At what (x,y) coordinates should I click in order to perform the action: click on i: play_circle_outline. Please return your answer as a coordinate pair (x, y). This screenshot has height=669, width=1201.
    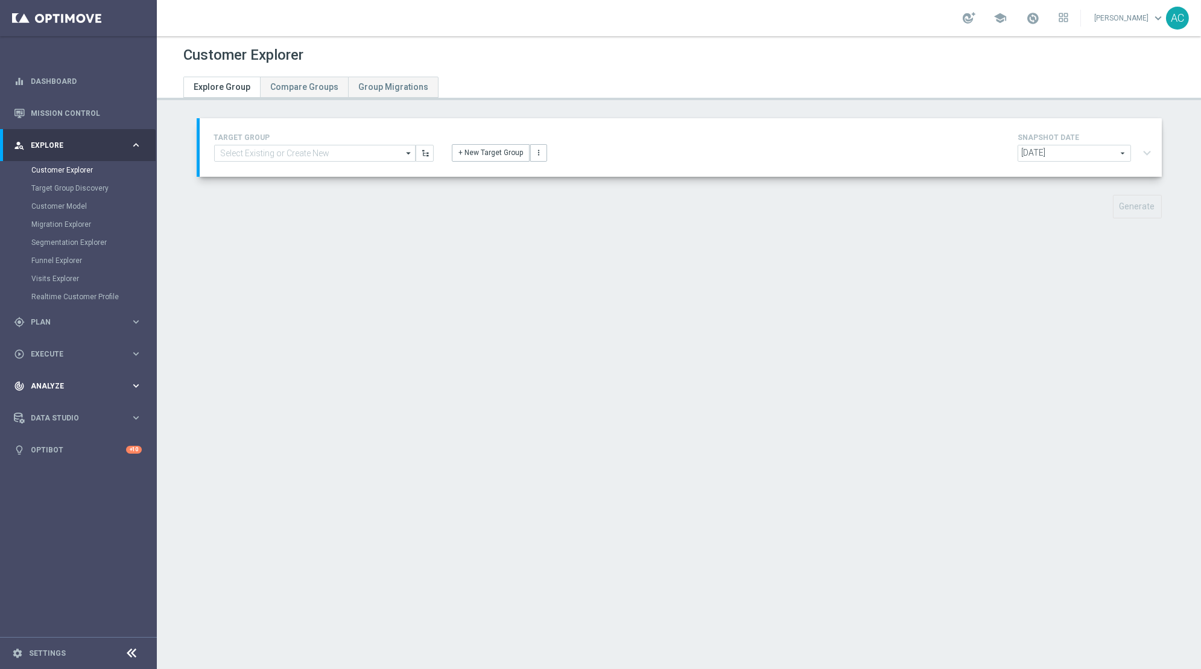
    Looking at the image, I should click on (19, 354).